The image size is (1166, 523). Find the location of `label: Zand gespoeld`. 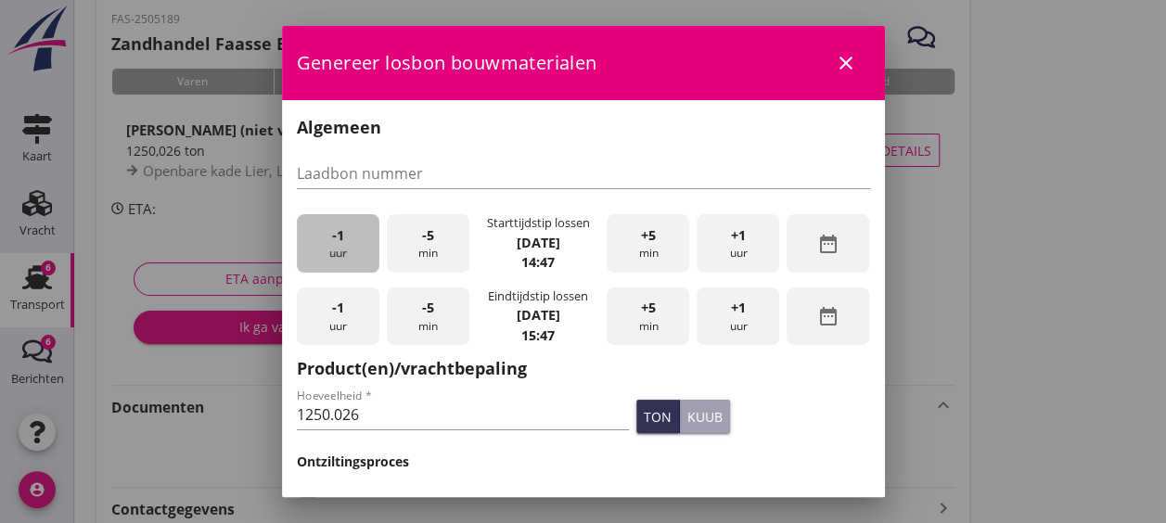

label: Zand gespoeld is located at coordinates (378, 506).